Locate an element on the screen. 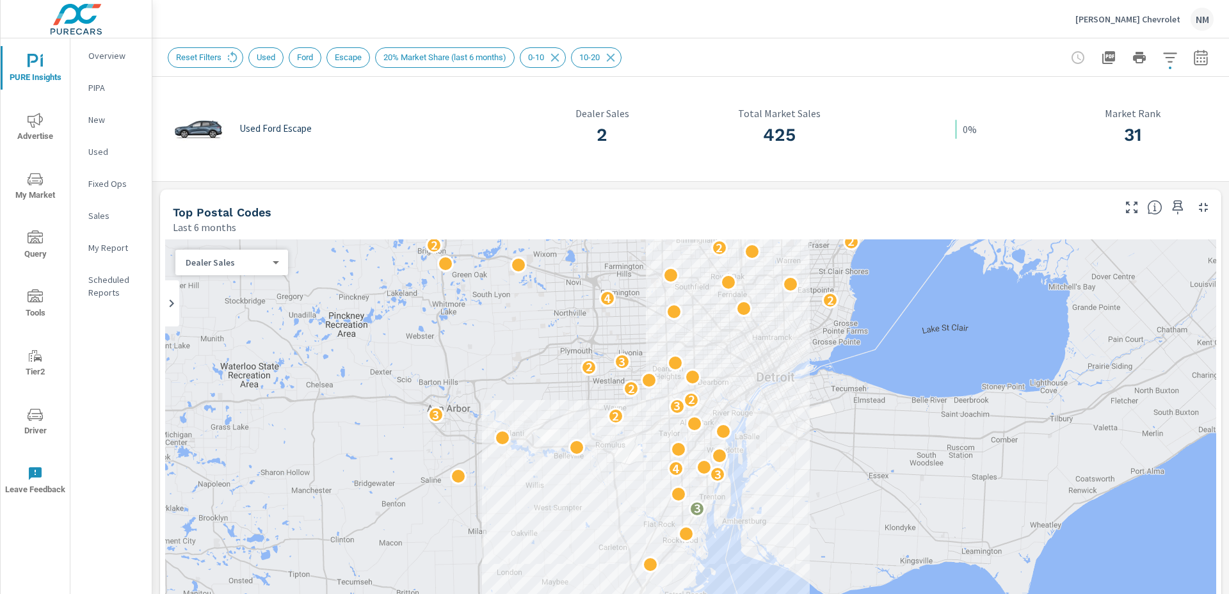  p: Last 6 months is located at coordinates (204, 227).